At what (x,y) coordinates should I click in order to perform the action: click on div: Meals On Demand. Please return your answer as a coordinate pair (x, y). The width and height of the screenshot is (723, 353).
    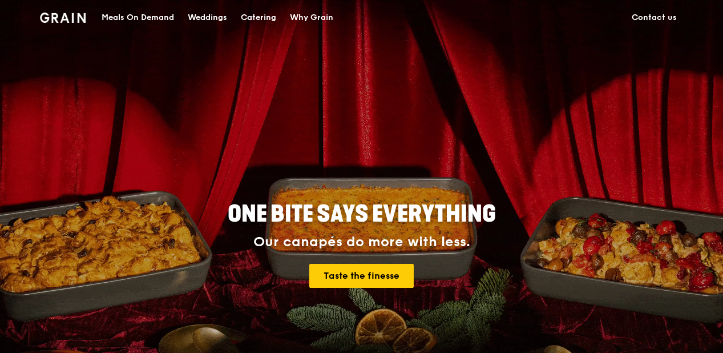
    Looking at the image, I should click on (138, 18).